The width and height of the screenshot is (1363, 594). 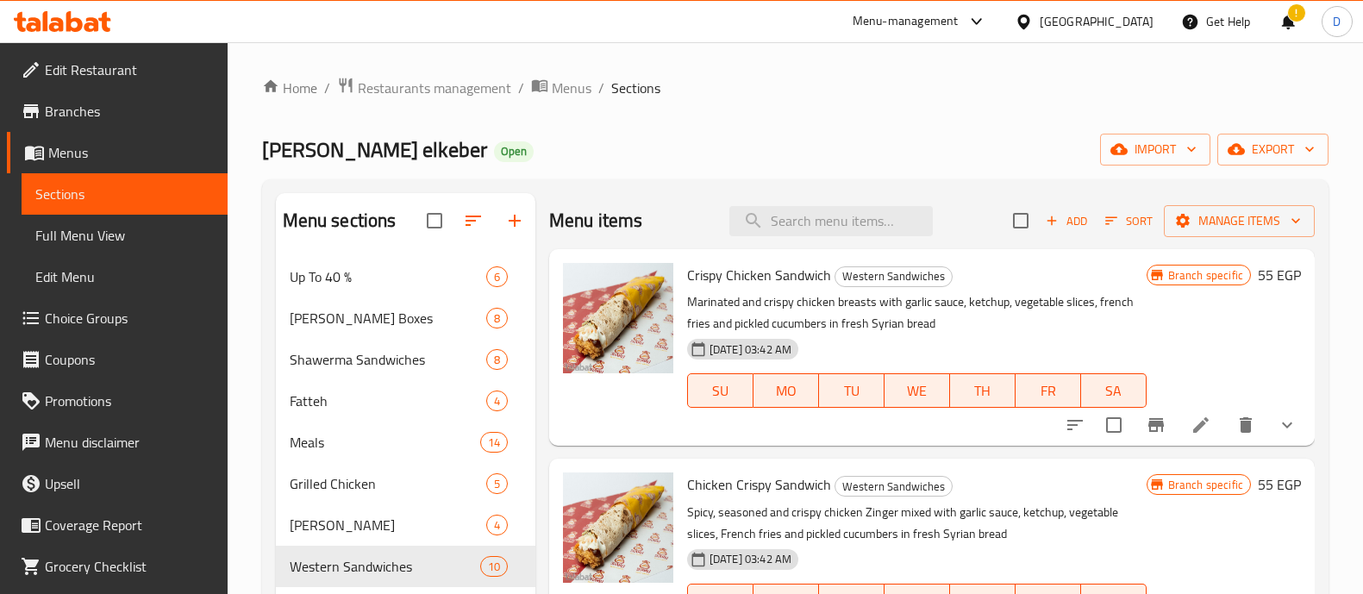 I want to click on span: Branches, so click(x=129, y=111).